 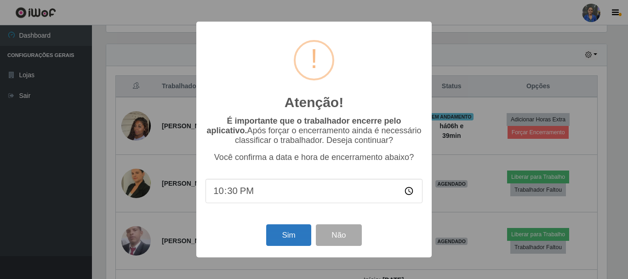 I want to click on b: É importante que o trabalhador encerre pelo aplicativo., so click(x=303, y=126).